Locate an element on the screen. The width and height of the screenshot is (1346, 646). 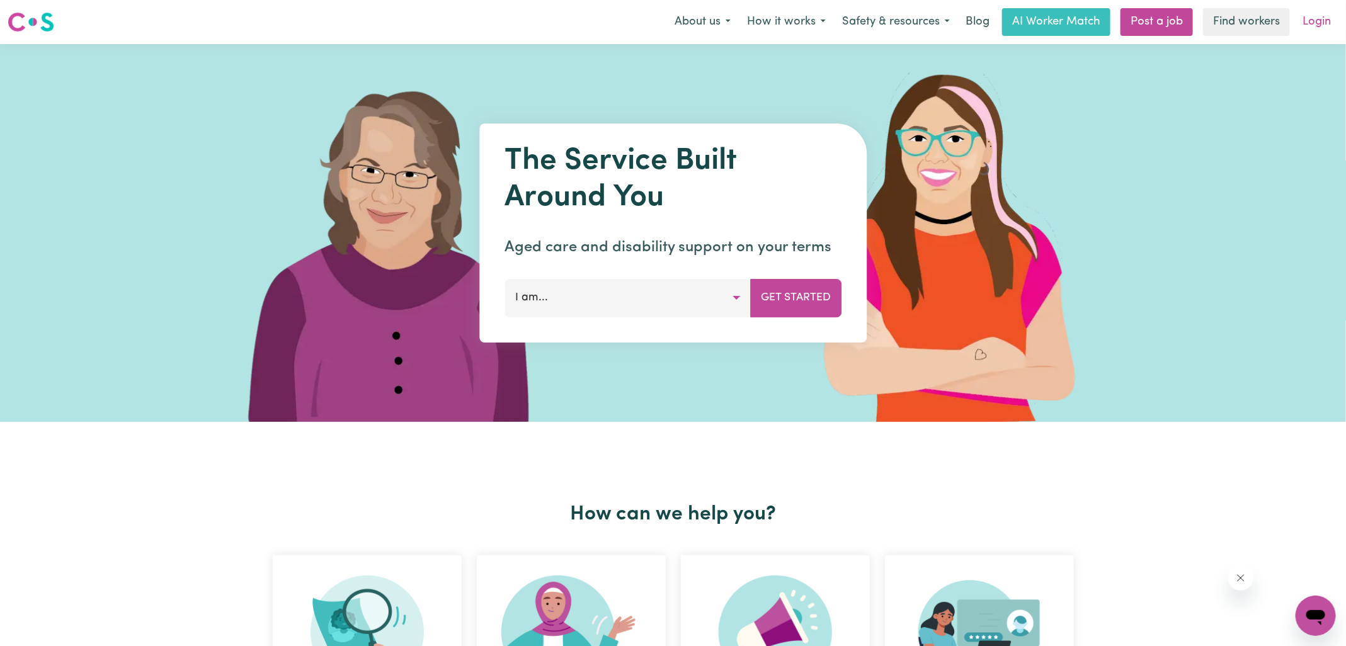
p: Aged care and disability support on your terms is located at coordinates (673, 248).